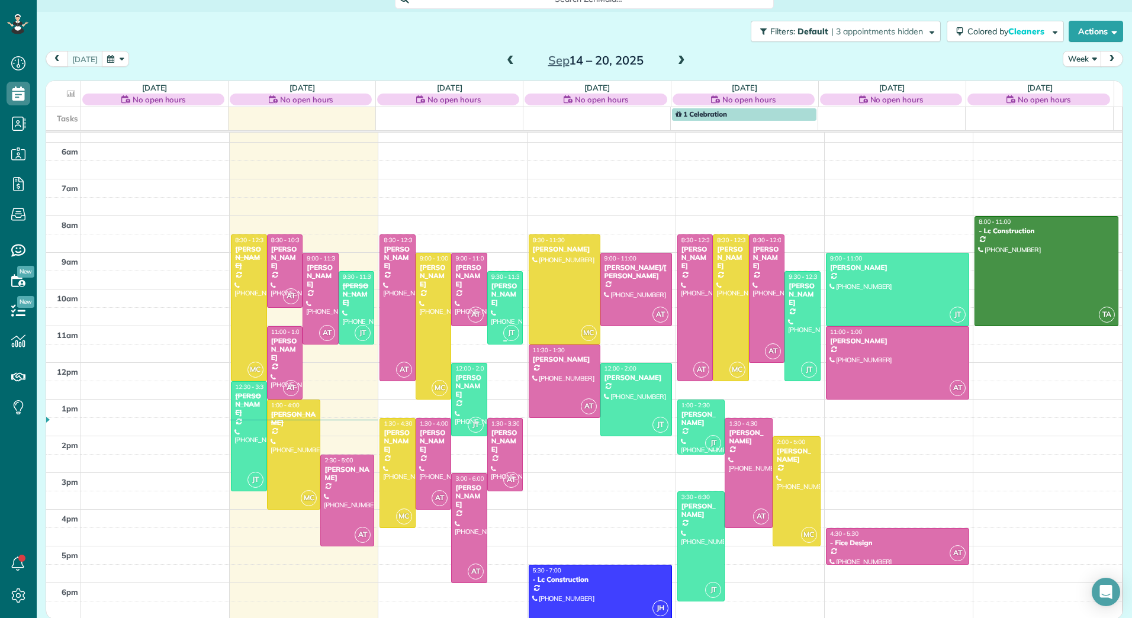 Image resolution: width=1132 pixels, height=618 pixels. What do you see at coordinates (843, 31) in the screenshot?
I see `a: Filters: Default | 3 appointments hidden` at bounding box center [843, 31].